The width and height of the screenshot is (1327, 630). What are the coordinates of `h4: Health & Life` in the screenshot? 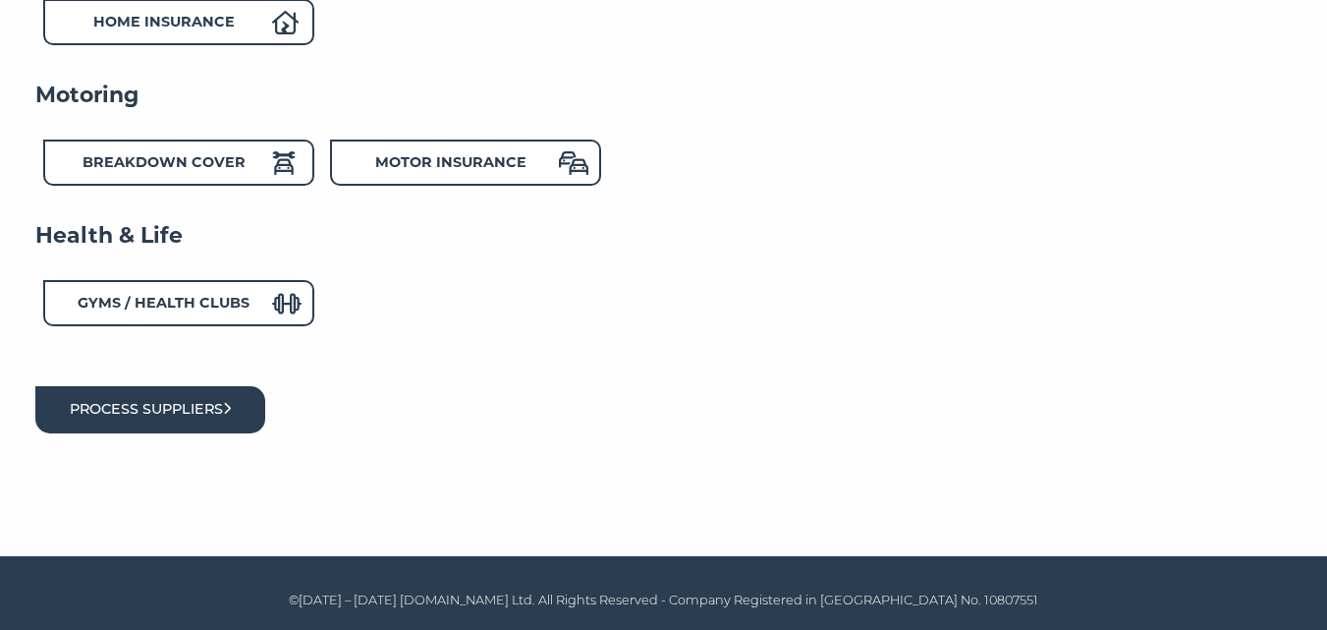 It's located at (664, 236).